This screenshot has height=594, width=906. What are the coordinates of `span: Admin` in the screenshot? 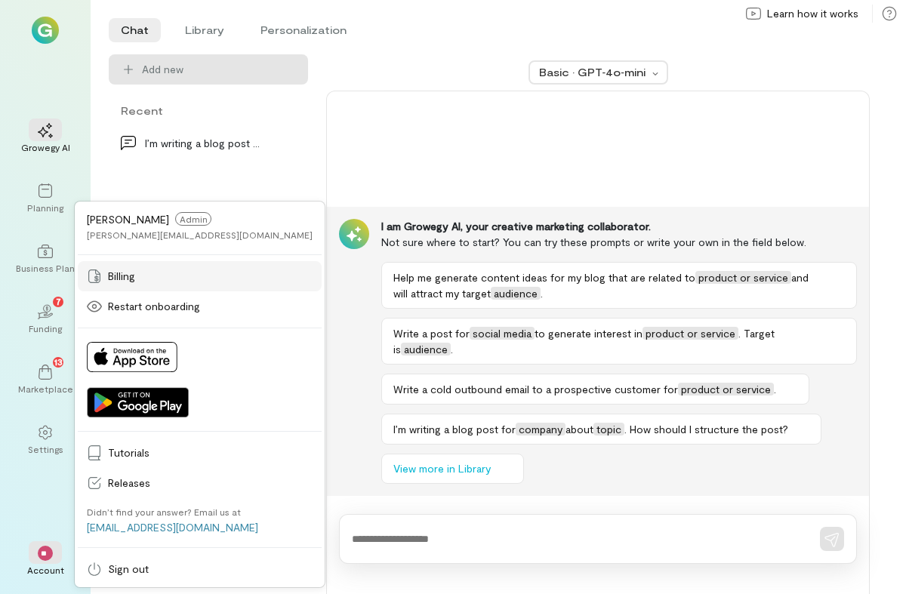 It's located at (193, 219).